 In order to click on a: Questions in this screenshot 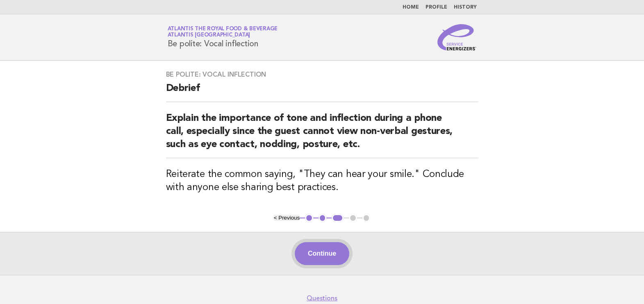, I will do `click(322, 299)`.